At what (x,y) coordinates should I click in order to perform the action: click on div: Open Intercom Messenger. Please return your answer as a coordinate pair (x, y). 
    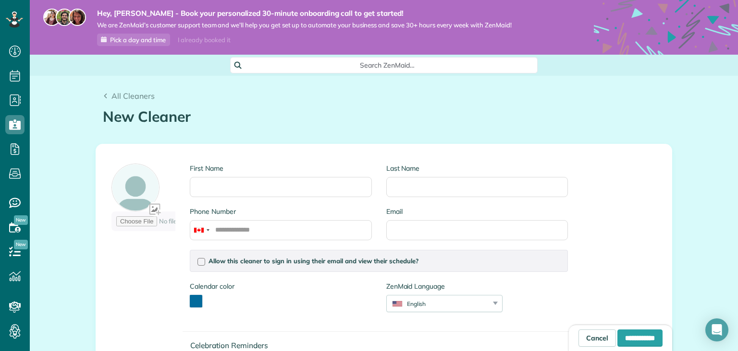
    Looking at the image, I should click on (716, 330).